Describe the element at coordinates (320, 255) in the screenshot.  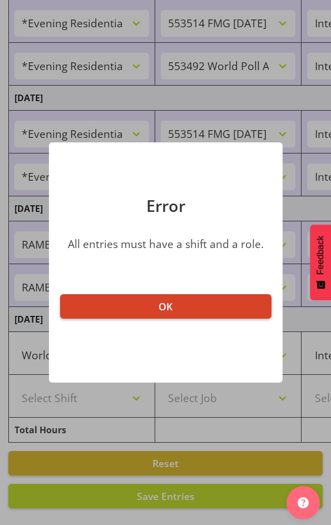
I see `span: Feedback` at that location.